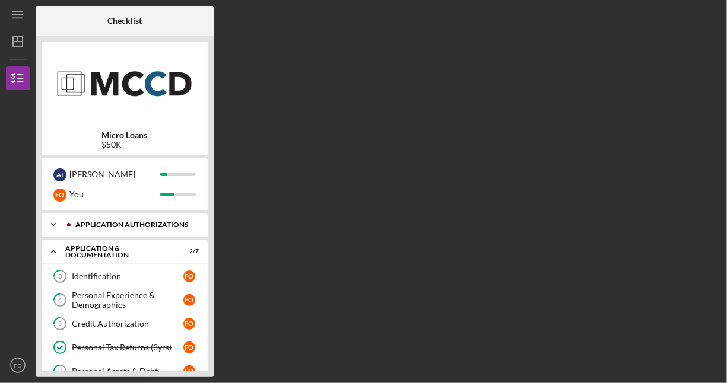  Describe the element at coordinates (128, 300) in the screenshot. I see `div: Personal Experience & Demographics` at that location.